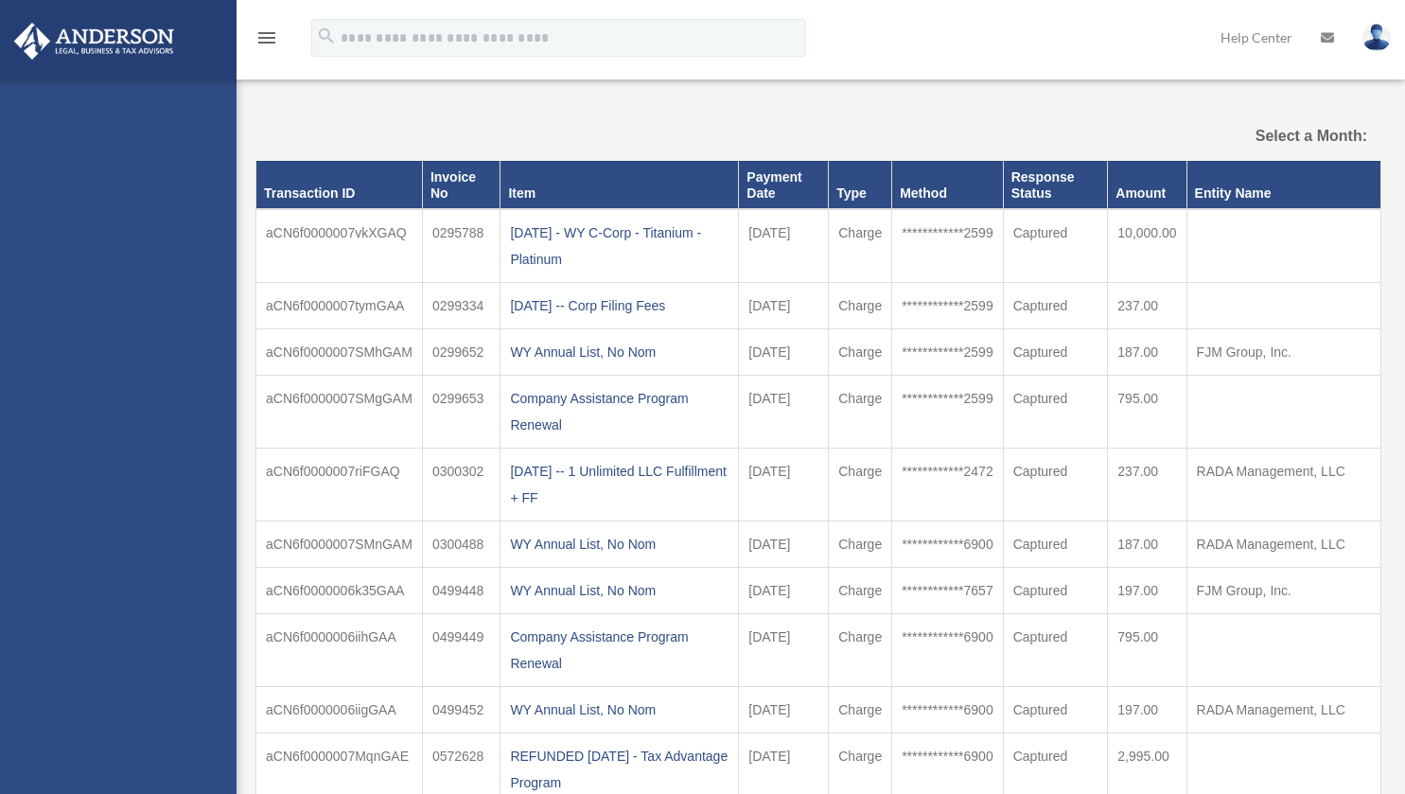 Image resolution: width=1405 pixels, height=794 pixels. Describe the element at coordinates (1055, 185) in the screenshot. I see `th: Response Status` at that location.